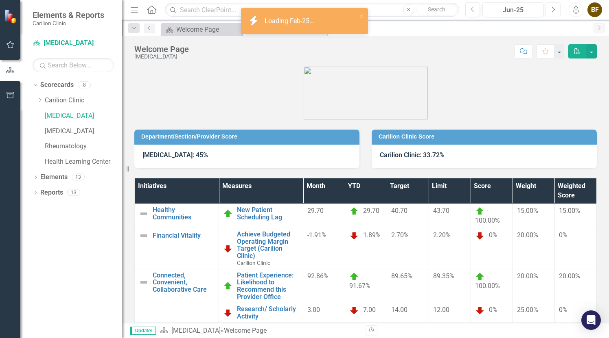 The image size is (609, 338). Describe the element at coordinates (73, 65) in the screenshot. I see `input: Search Below...` at that location.